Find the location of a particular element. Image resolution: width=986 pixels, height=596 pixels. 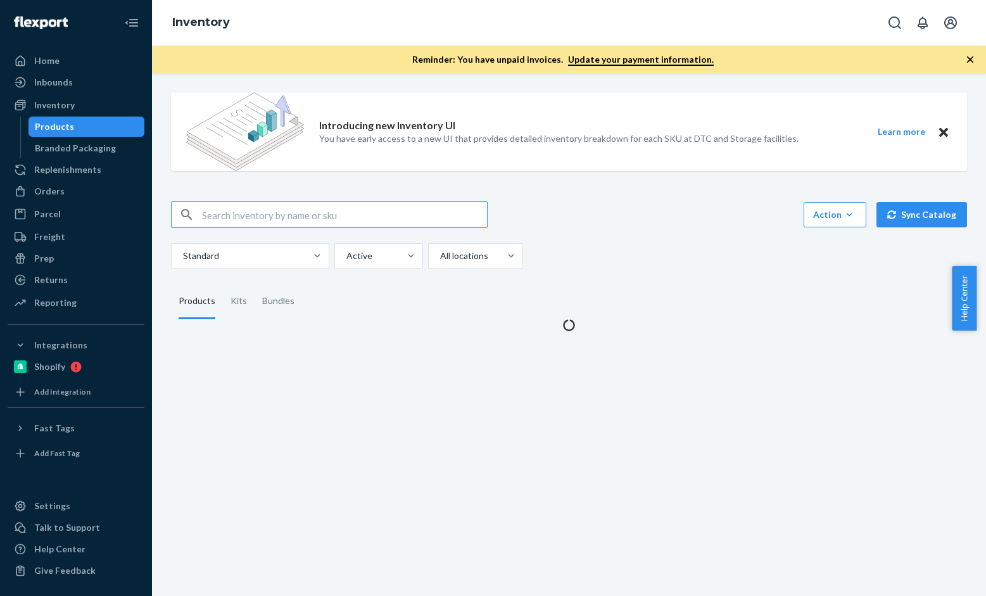

button: Help Center is located at coordinates (964, 298).